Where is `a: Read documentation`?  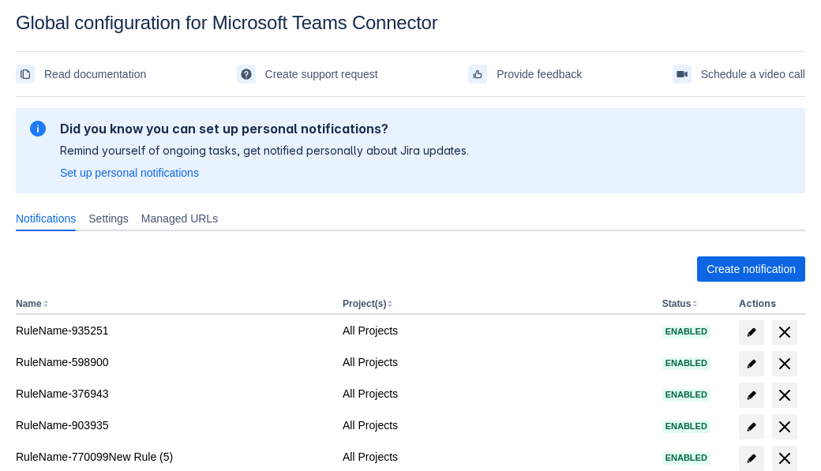
a: Read documentation is located at coordinates (81, 74).